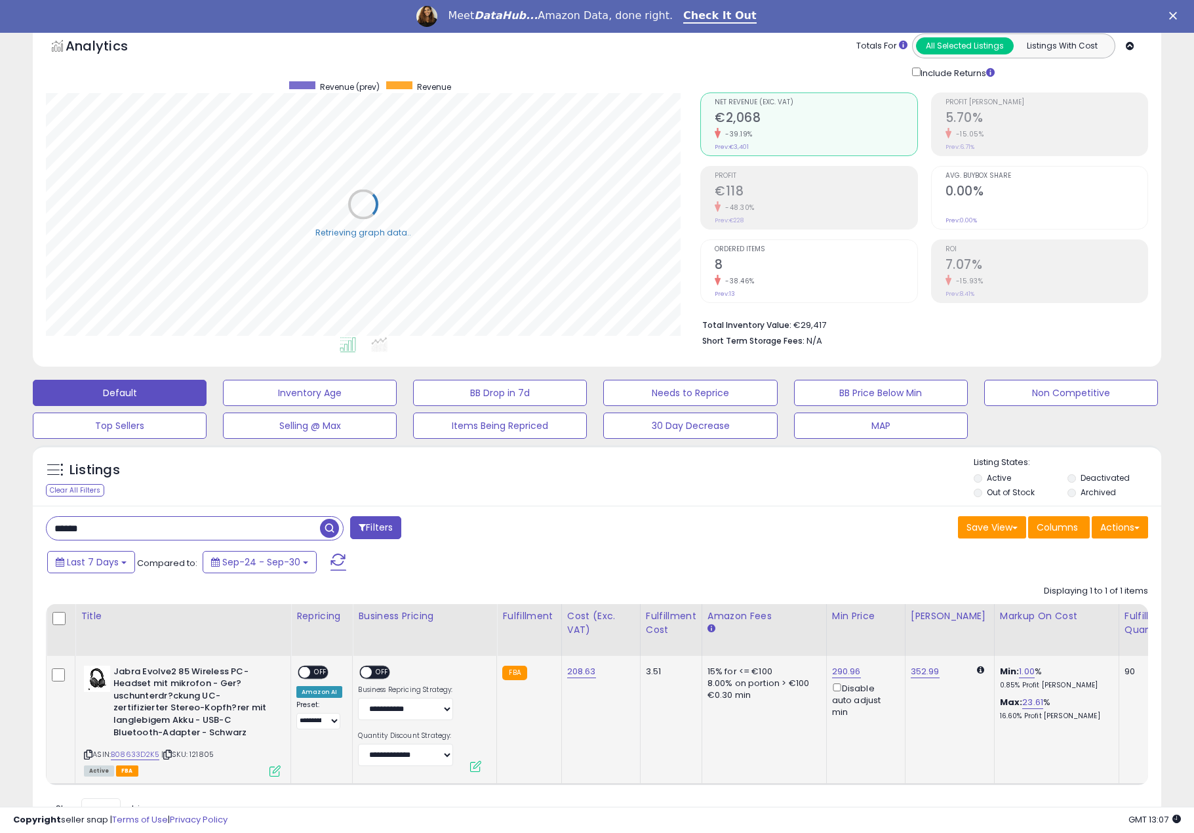  I want to click on label: Business Repricing Strategy:, so click(405, 690).